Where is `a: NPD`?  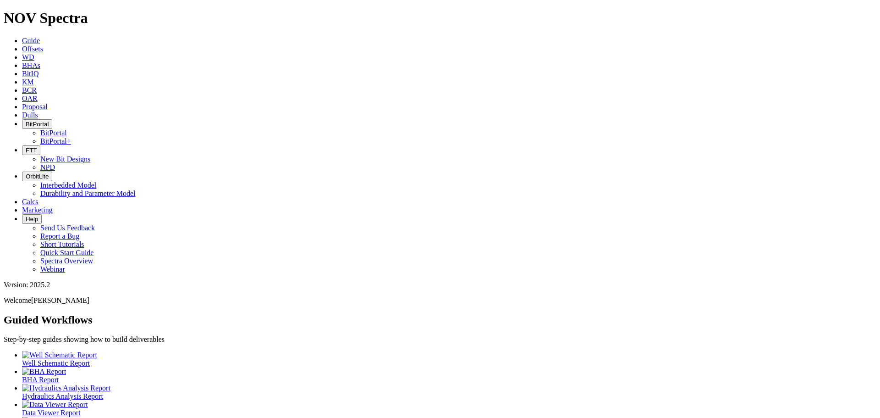
a: NPD is located at coordinates (48, 167).